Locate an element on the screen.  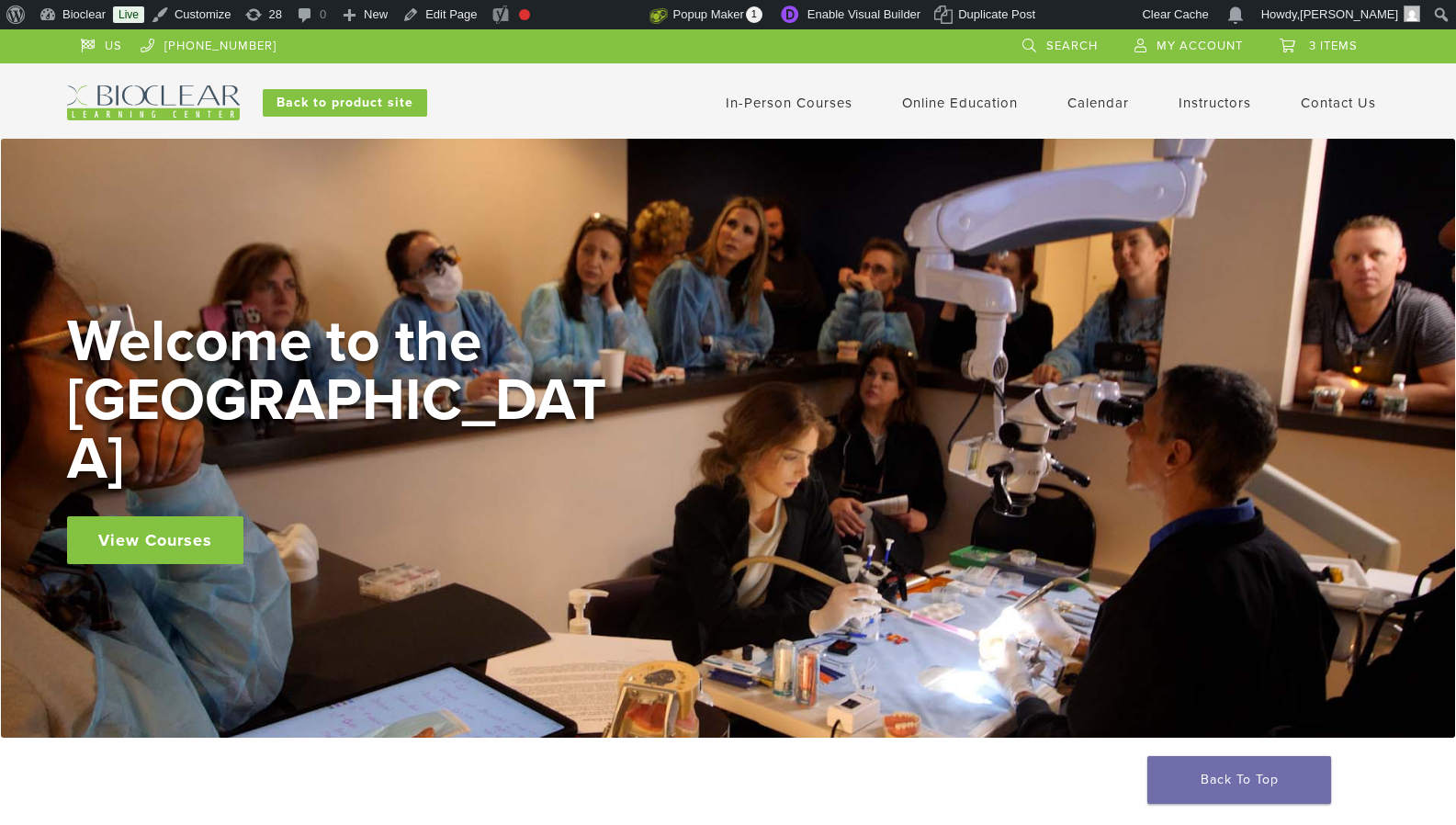
a: Live is located at coordinates (129, 15).